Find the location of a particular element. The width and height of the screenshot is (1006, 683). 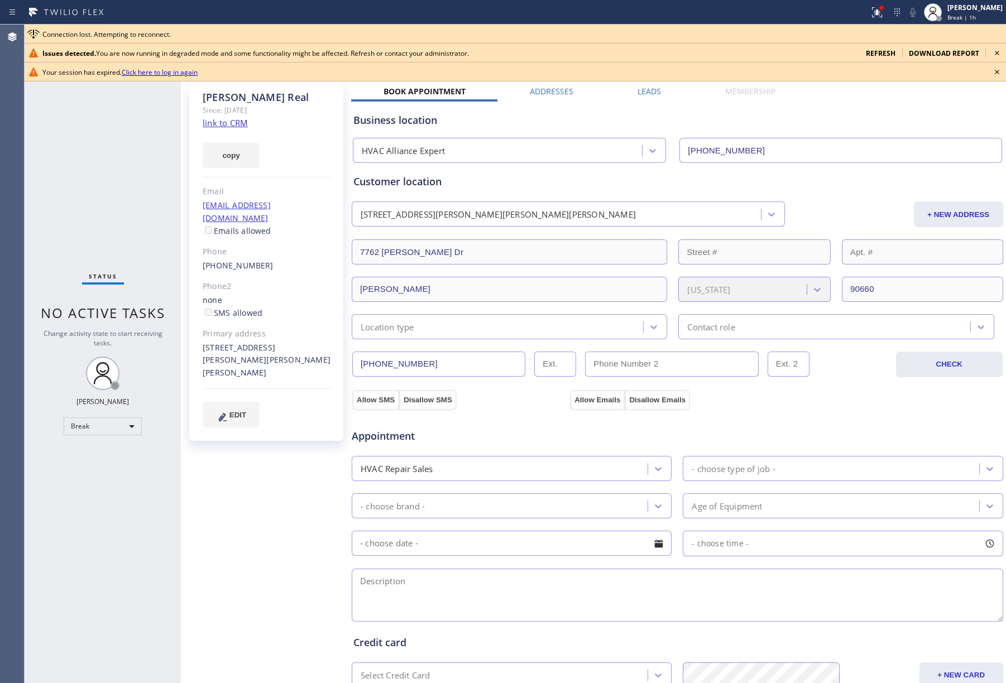

label: Book Appointment is located at coordinates (424, 91).